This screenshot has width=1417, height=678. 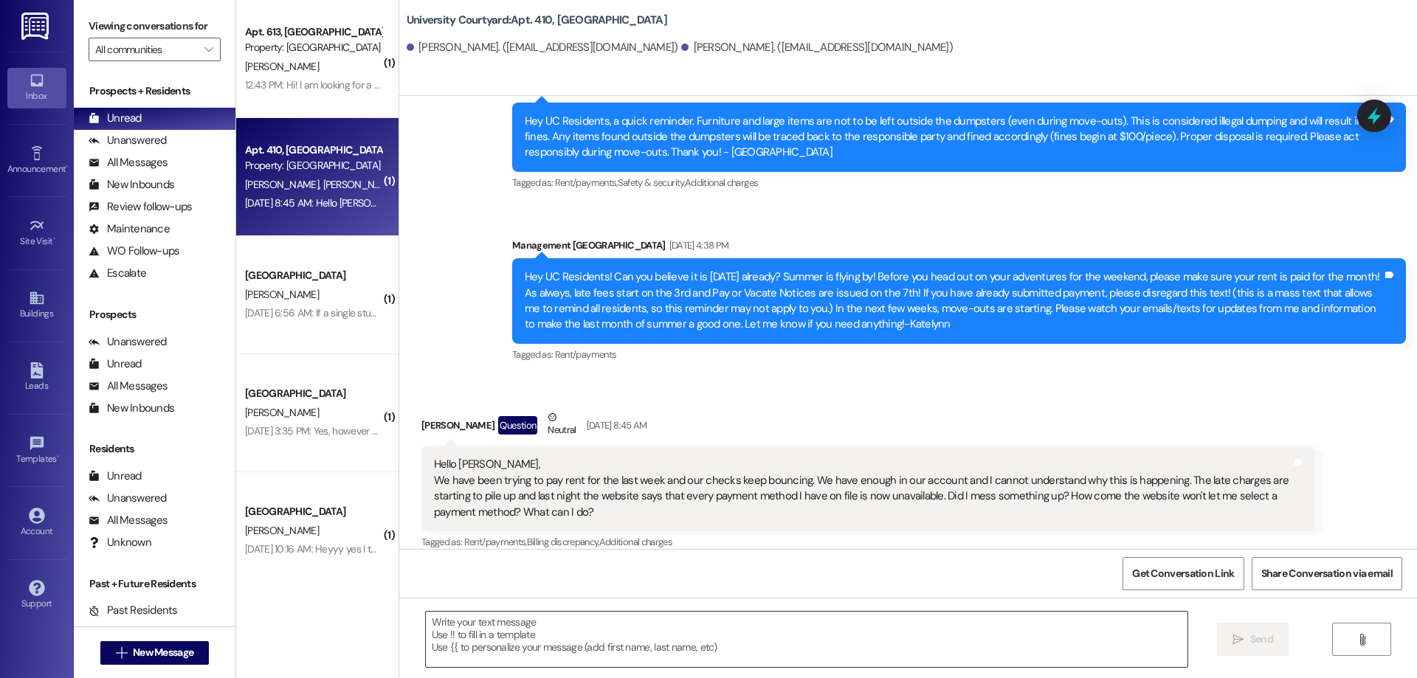 What do you see at coordinates (561, 425) in the screenshot?
I see `div: Neutral` at bounding box center [561, 425].